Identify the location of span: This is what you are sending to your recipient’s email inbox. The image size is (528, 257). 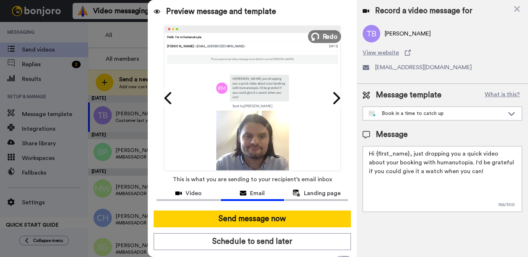
(252, 180).